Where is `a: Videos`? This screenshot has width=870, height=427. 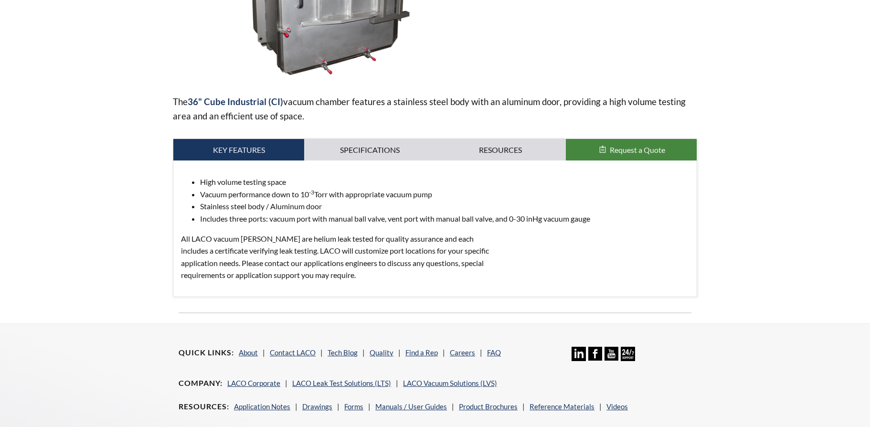 a: Videos is located at coordinates (617, 406).